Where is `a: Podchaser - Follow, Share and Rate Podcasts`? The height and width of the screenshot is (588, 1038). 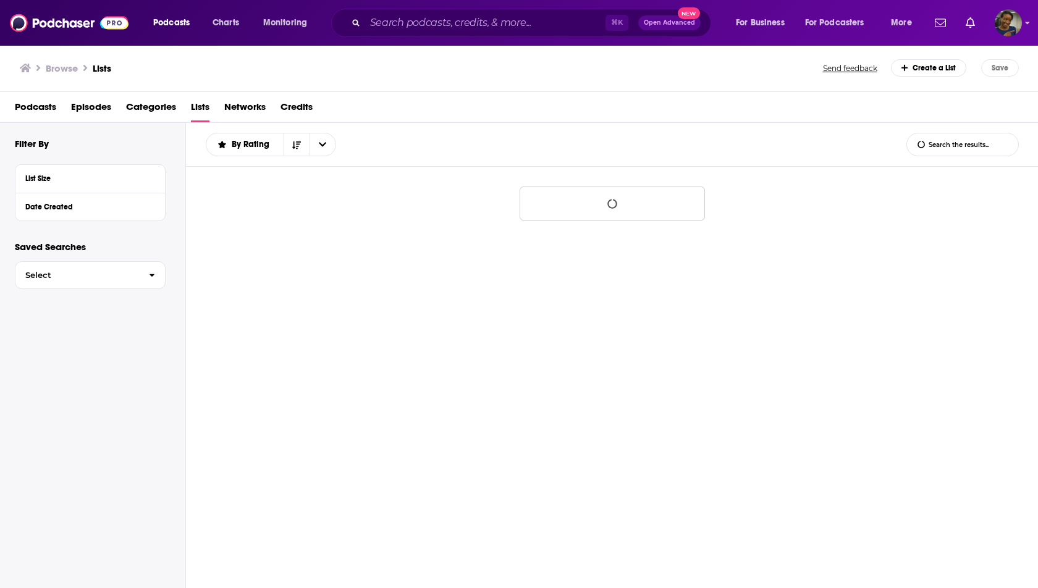 a: Podchaser - Follow, Share and Rate Podcasts is located at coordinates (69, 23).